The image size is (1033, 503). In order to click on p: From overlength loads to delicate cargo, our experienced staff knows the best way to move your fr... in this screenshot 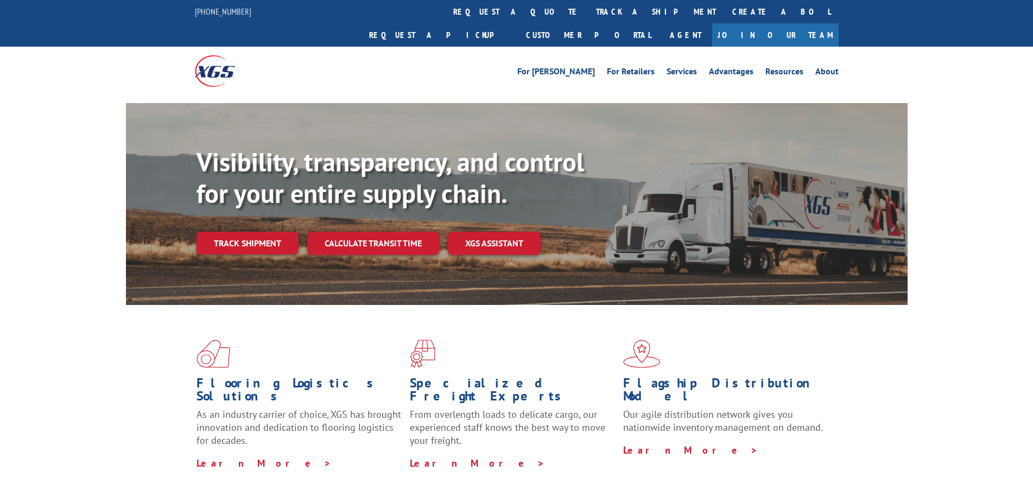, I will do `click(513, 432)`.